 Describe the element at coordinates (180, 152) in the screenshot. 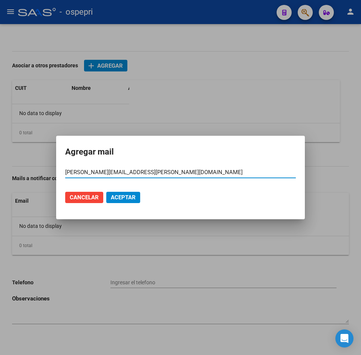

I see `h2: Agregar mail` at that location.